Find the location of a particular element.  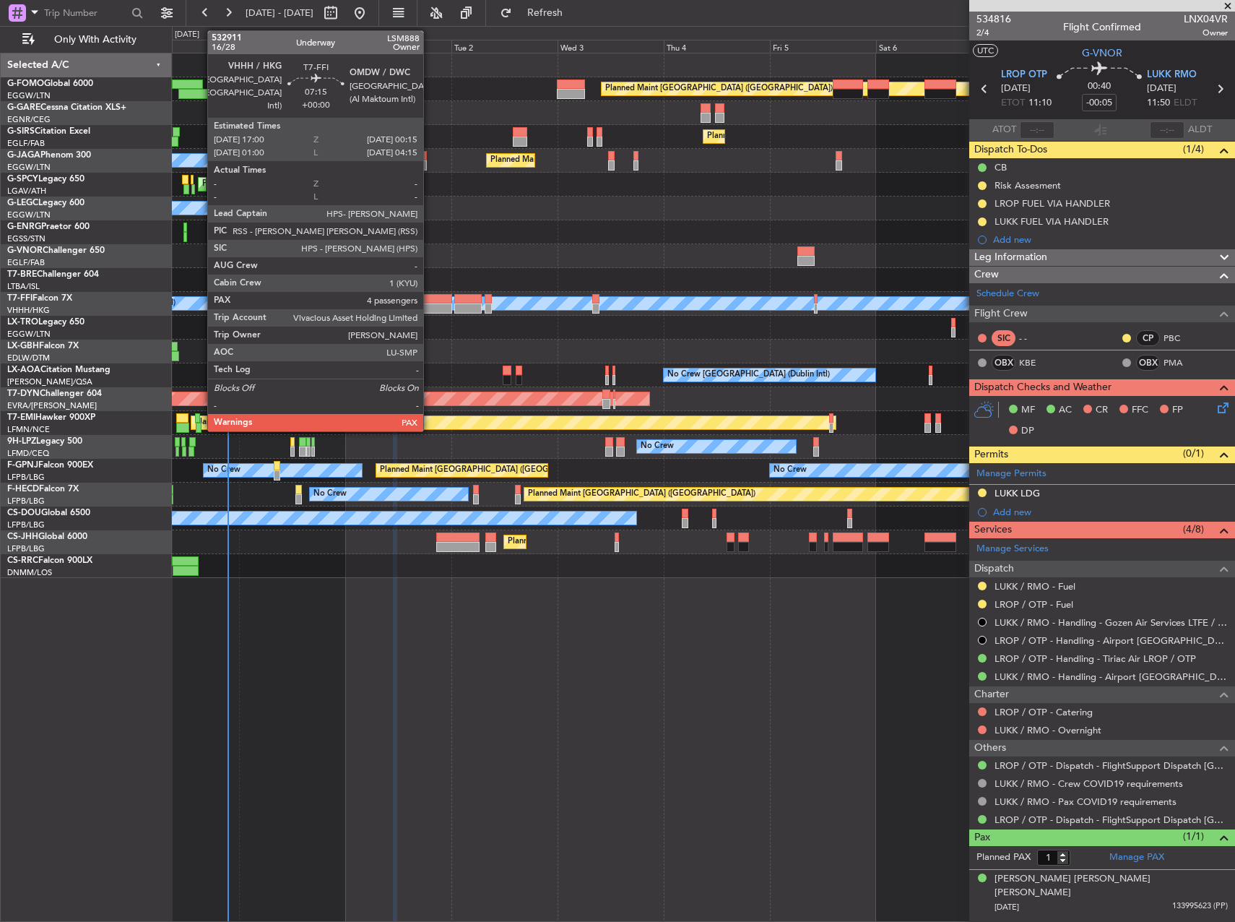

span: FP is located at coordinates (1177, 410).